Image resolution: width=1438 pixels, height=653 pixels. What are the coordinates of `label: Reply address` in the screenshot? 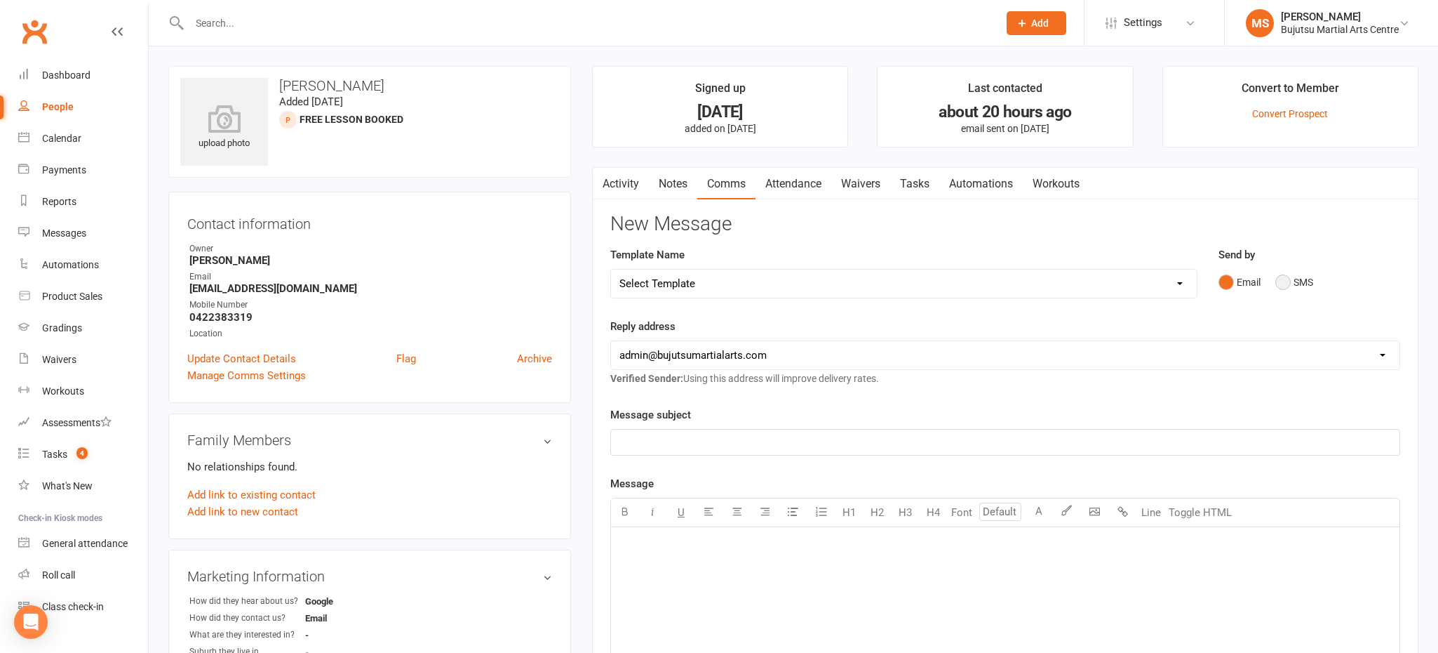 It's located at (643, 326).